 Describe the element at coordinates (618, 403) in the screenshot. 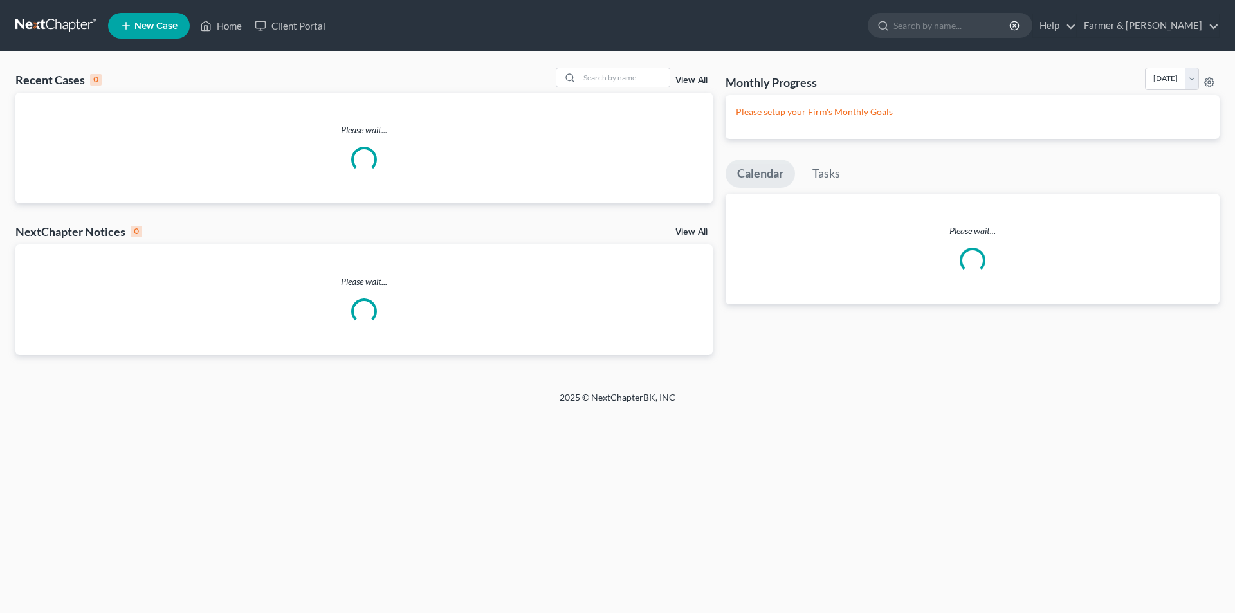

I see `div: 2025 © NextChapterBK, INC` at that location.